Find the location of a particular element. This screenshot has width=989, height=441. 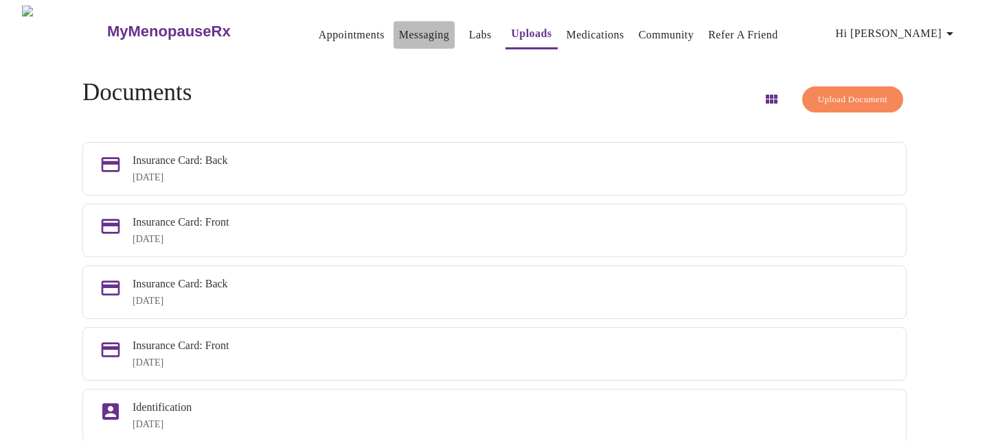

button: Labs is located at coordinates (480, 35).